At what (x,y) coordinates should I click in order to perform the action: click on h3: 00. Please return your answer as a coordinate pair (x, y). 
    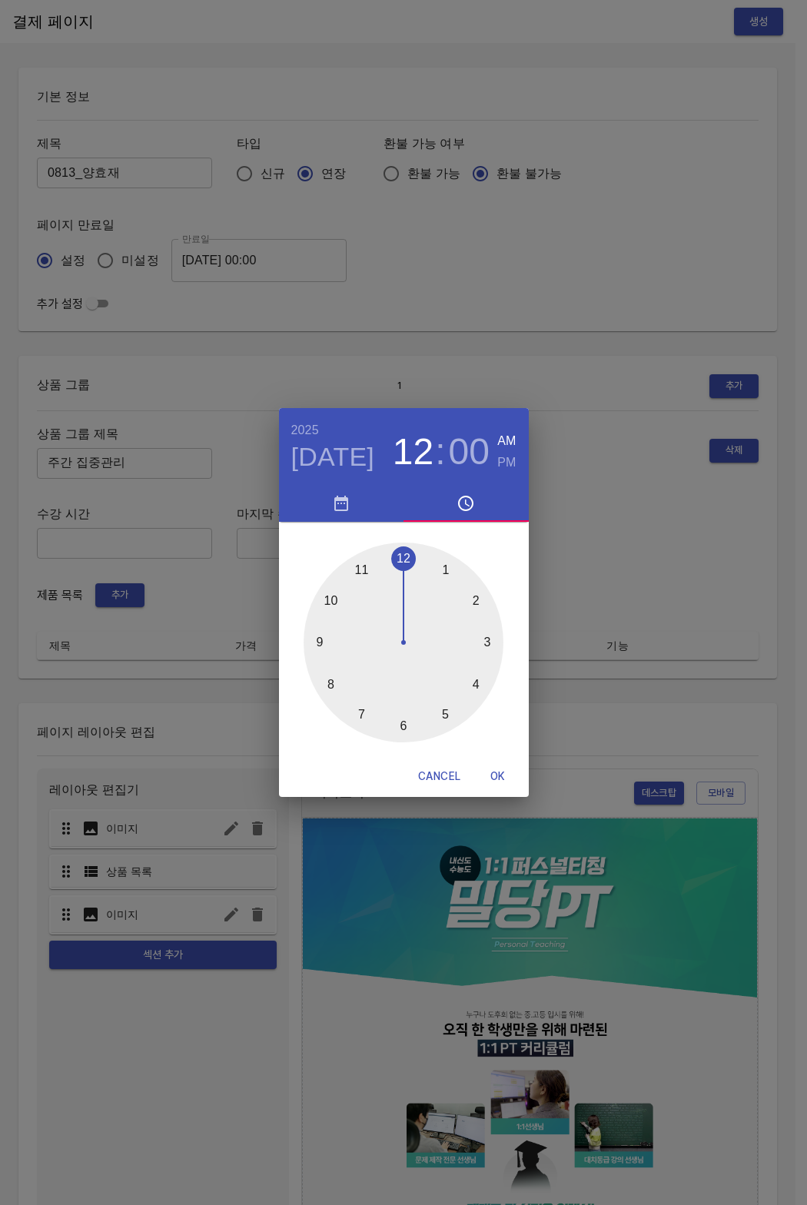
    Looking at the image, I should click on (469, 452).